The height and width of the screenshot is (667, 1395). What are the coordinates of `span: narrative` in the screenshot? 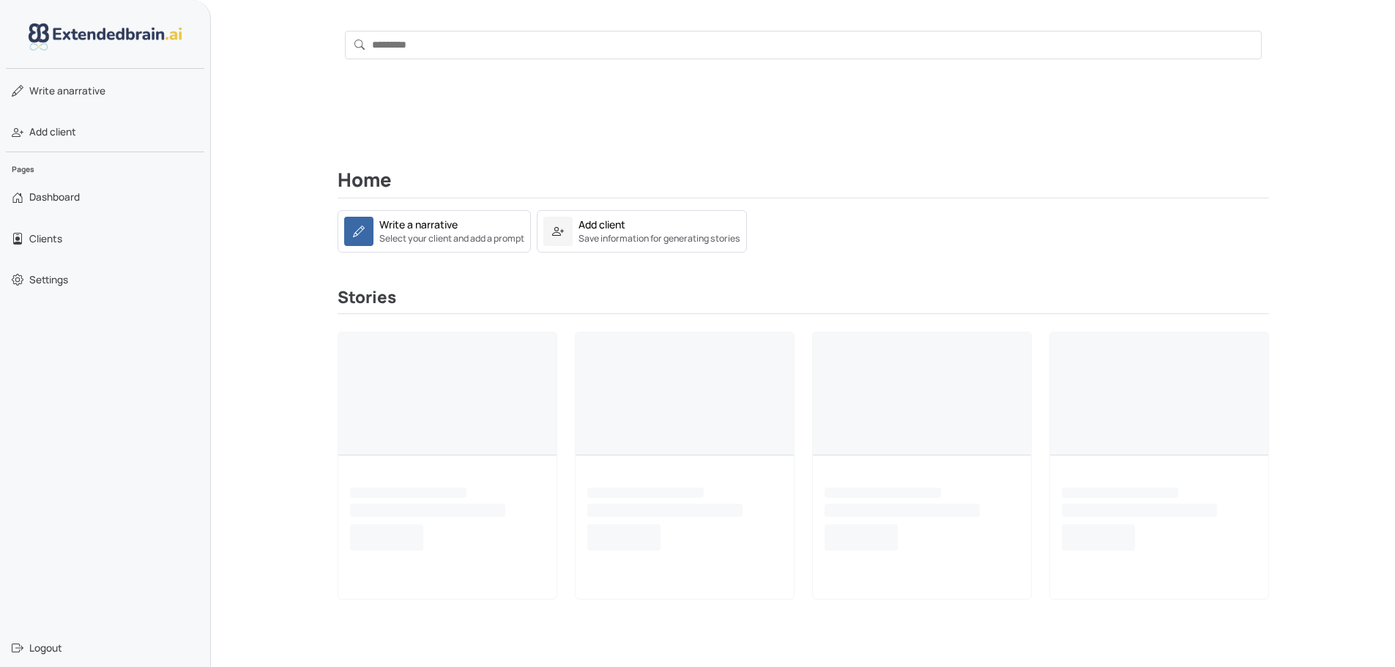 It's located at (67, 91).